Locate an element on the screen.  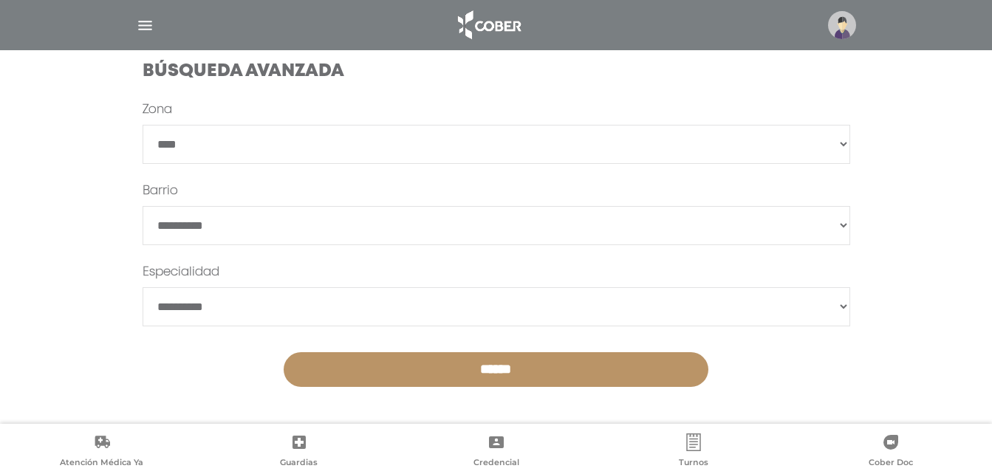
a: Credencial is located at coordinates (496, 452).